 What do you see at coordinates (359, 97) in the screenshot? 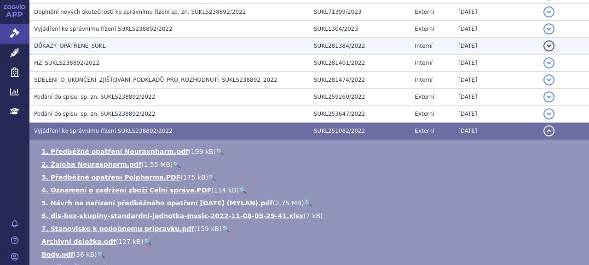
I see `td: SUKL259260/2022` at bounding box center [359, 97].